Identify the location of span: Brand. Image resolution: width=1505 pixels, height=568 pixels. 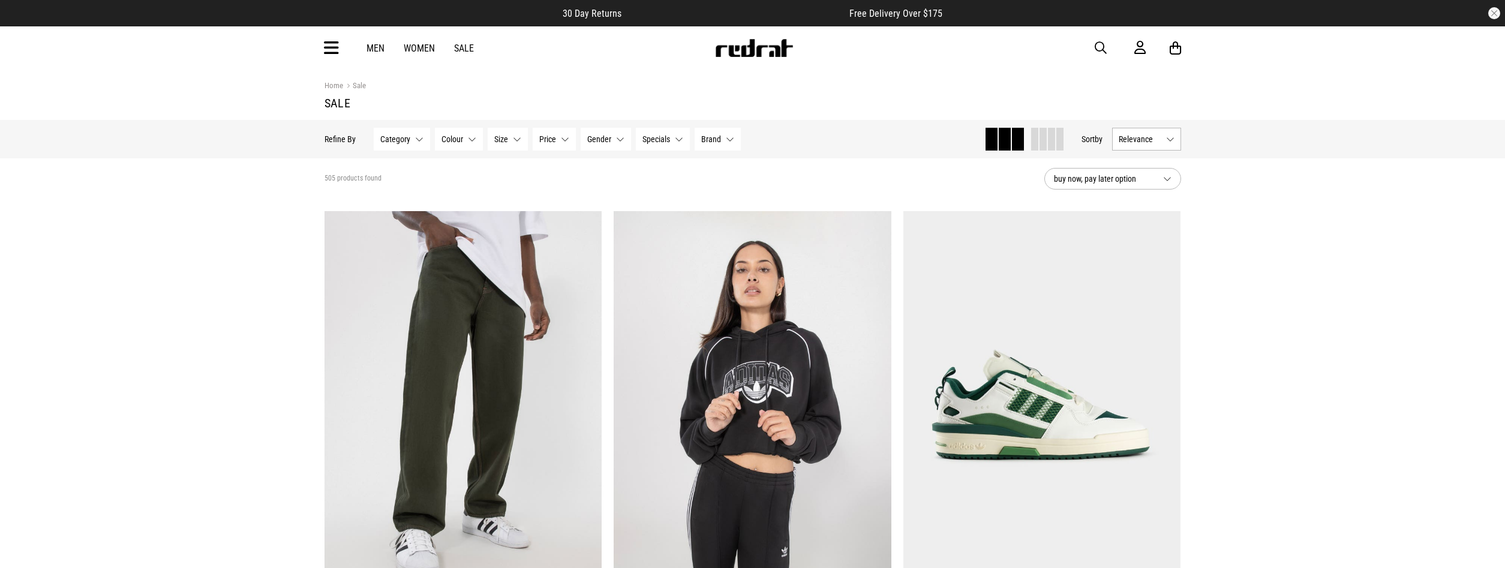
(711, 139).